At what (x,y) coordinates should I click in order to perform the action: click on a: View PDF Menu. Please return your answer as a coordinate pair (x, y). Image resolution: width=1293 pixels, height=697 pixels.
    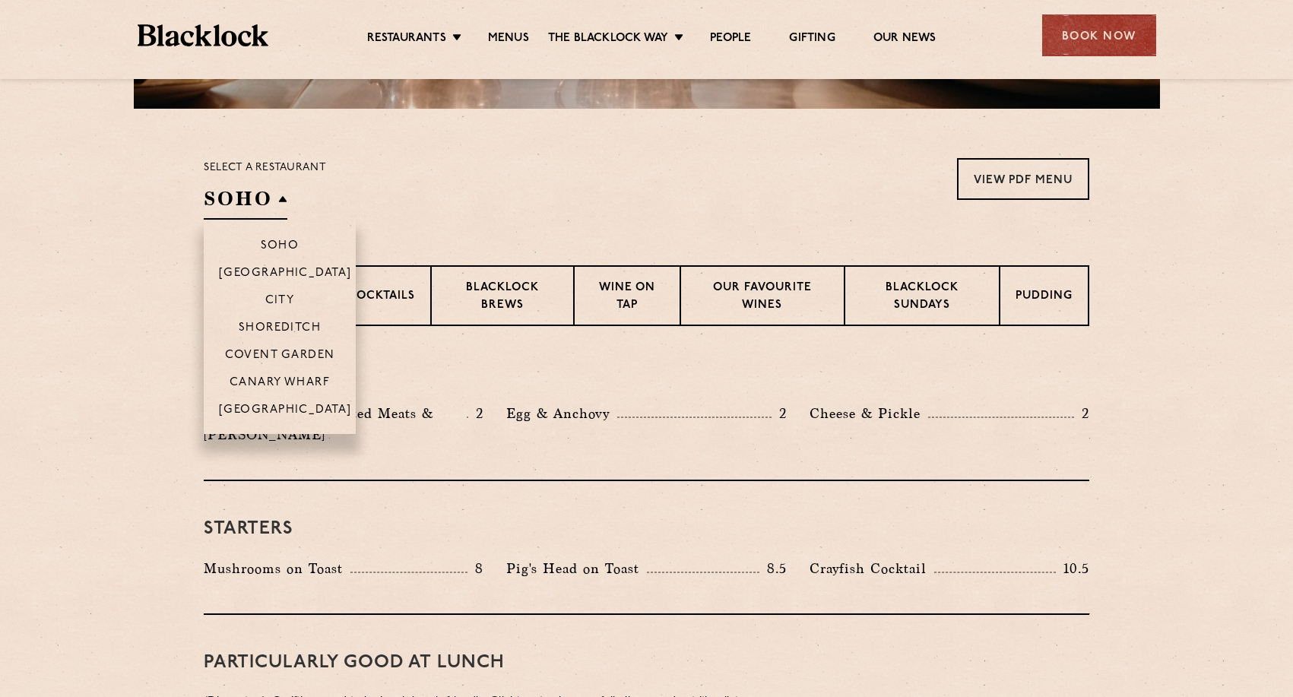
    Looking at the image, I should click on (1023, 179).